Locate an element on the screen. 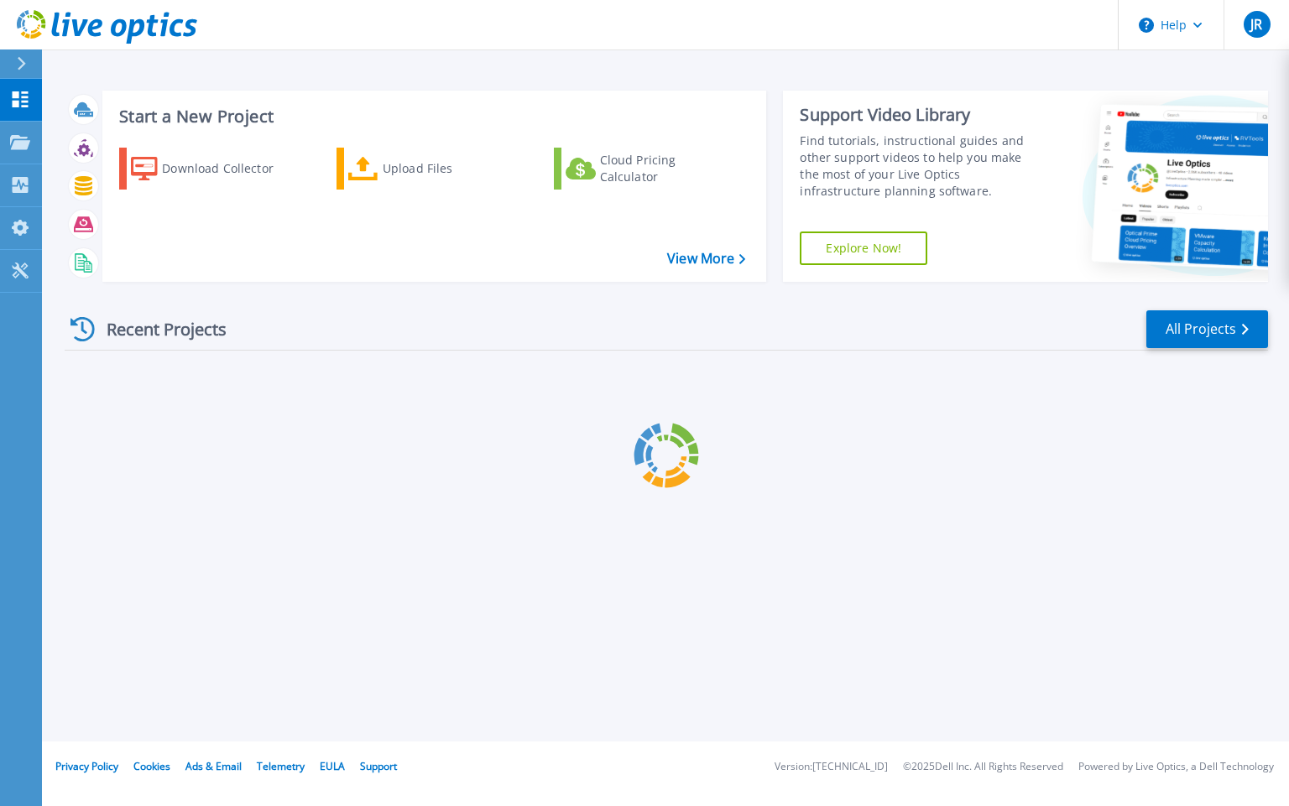 The height and width of the screenshot is (806, 1289). a: Download Collector is located at coordinates (212, 169).